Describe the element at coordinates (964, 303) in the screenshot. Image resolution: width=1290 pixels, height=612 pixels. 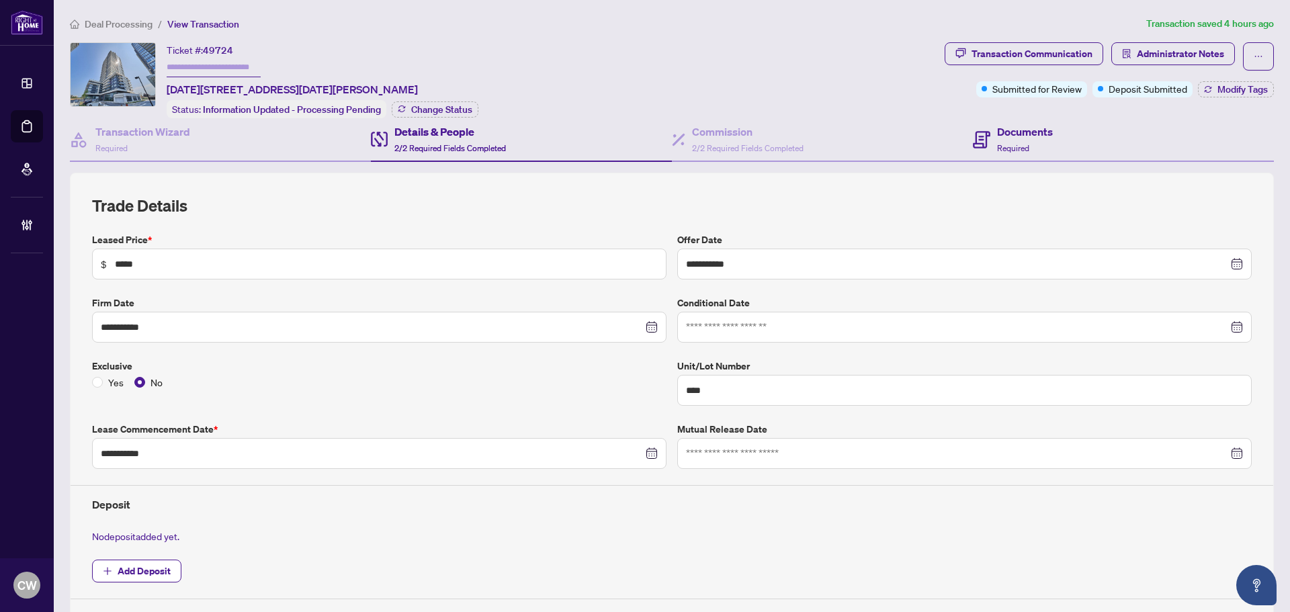
I see `label: Conditional Date` at that location.